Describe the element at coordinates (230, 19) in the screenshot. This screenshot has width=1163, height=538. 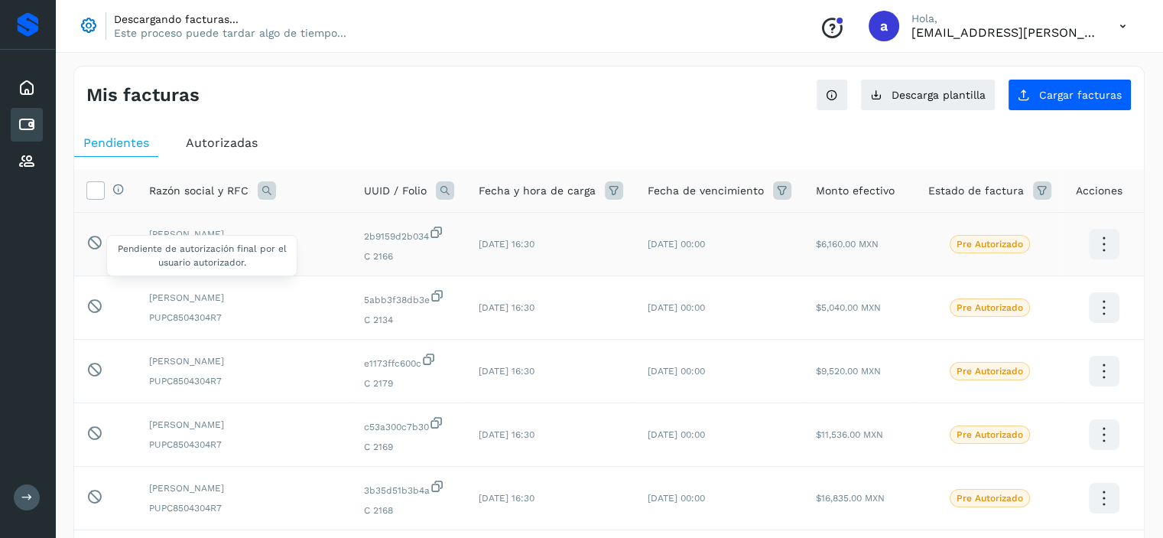
I see `p: Descargando facturas...` at that location.